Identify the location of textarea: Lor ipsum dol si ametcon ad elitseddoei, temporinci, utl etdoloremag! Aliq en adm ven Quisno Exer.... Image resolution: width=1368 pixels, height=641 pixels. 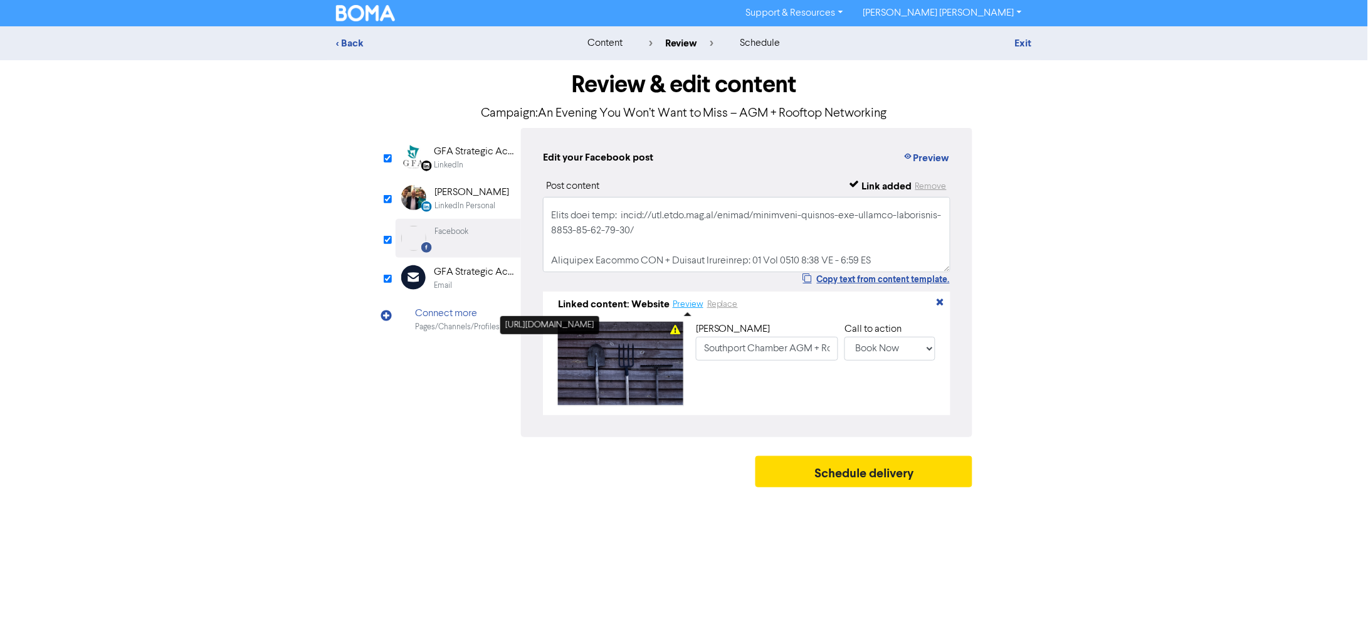
(747, 235).